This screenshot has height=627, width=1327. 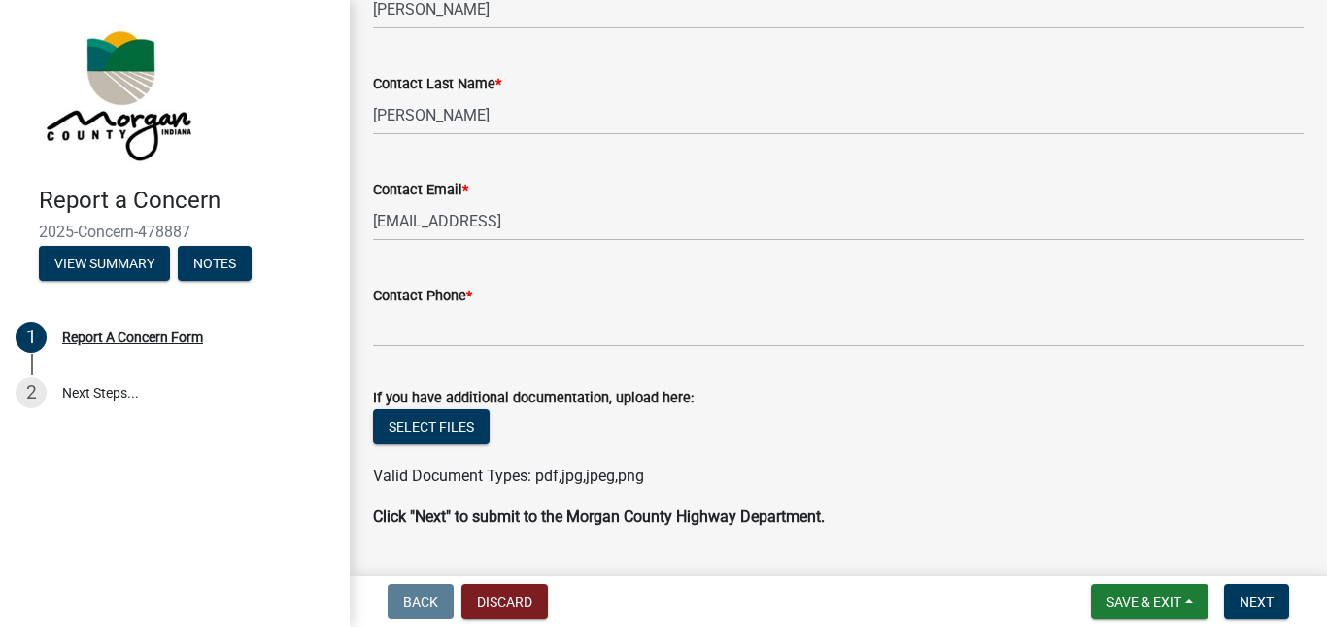 What do you see at coordinates (508, 475) in the screenshot?
I see `span: Valid Document Types: pdf,jpg,jpeg,png` at bounding box center [508, 475].